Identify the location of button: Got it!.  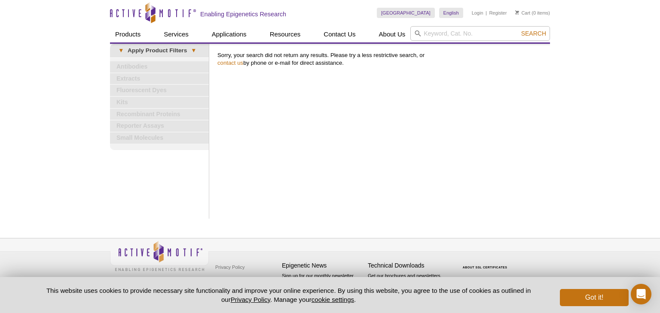
(594, 298).